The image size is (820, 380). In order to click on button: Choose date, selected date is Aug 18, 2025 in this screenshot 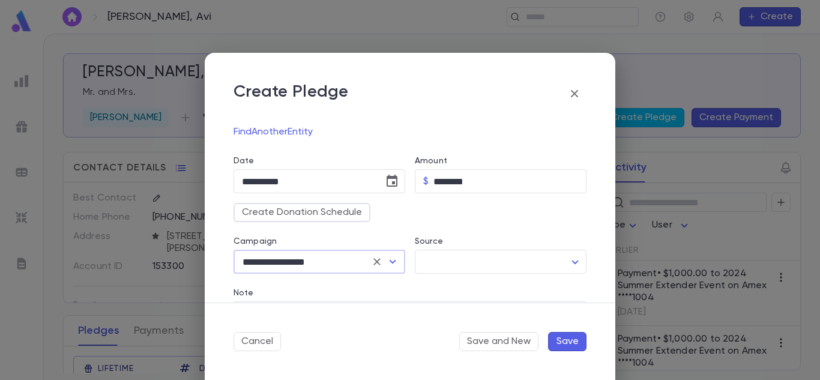, I will do `click(392, 181)`.